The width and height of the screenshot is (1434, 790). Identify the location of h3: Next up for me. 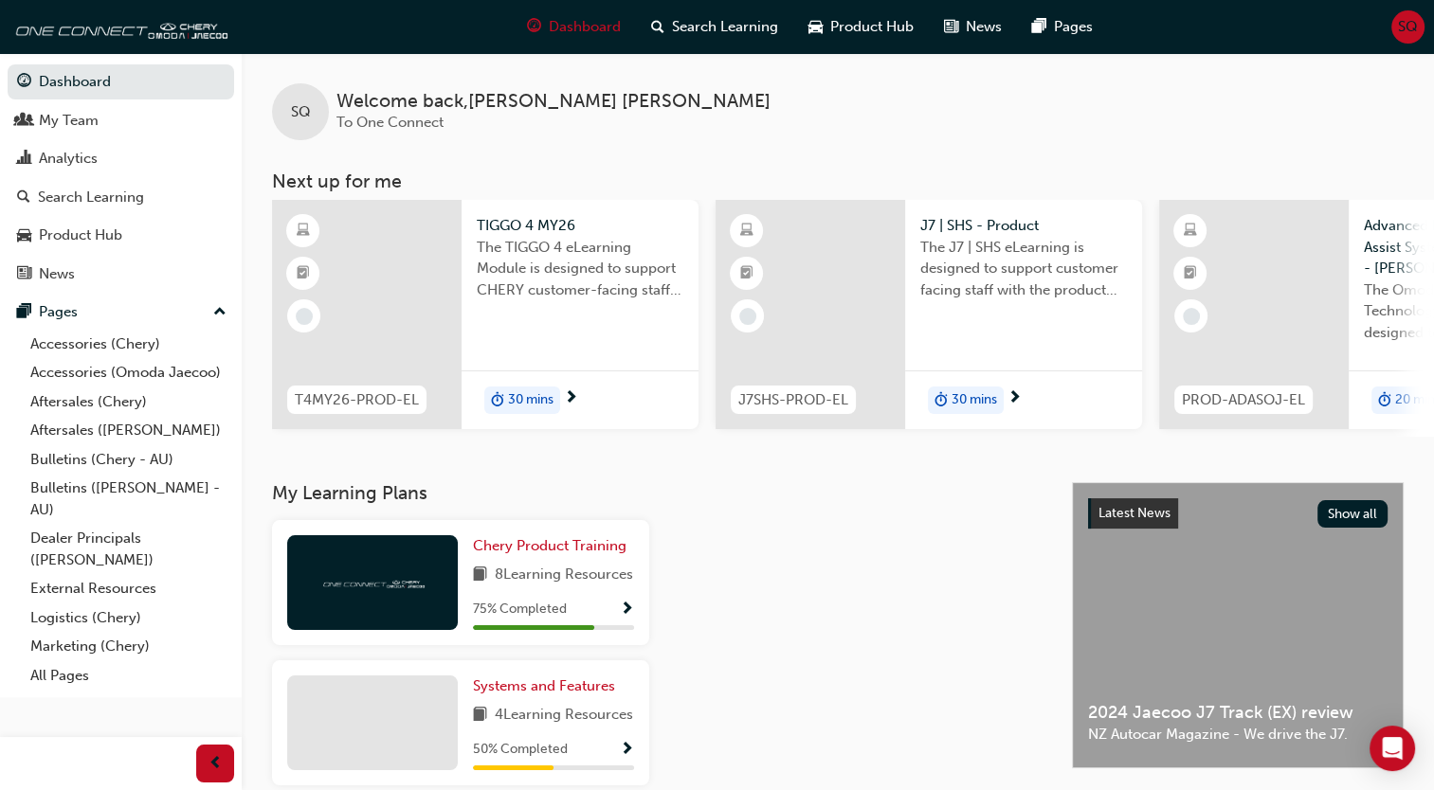
(838, 181).